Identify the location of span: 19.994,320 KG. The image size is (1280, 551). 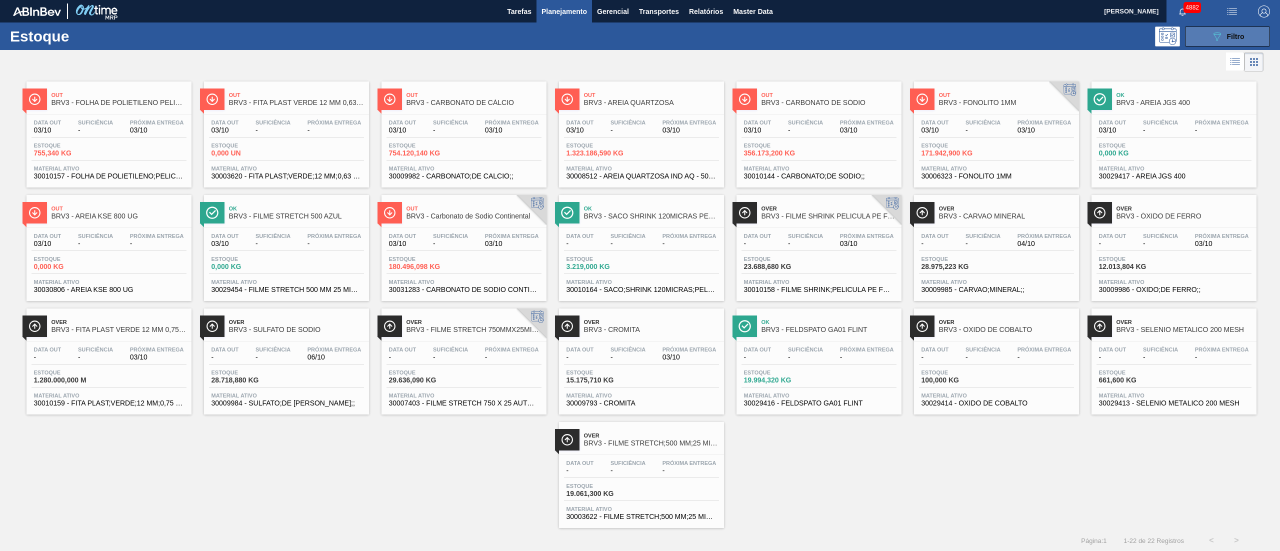
(779, 380).